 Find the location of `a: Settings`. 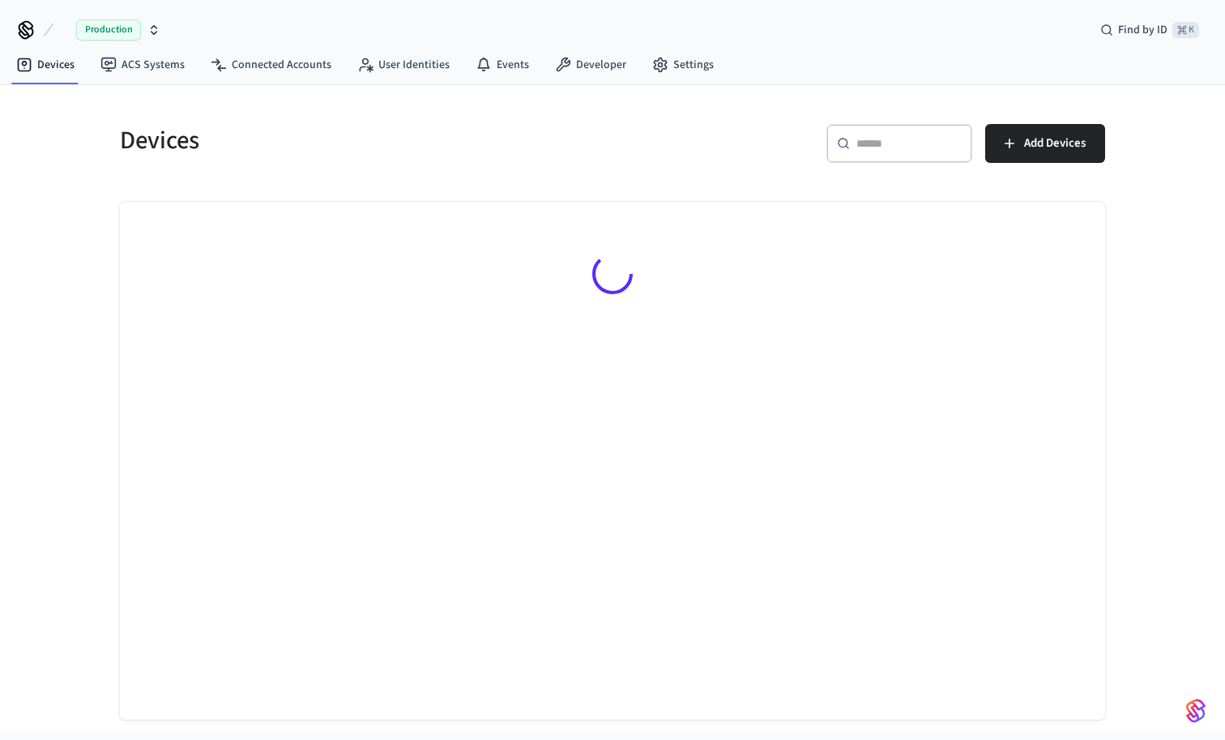

a: Settings is located at coordinates (683, 65).